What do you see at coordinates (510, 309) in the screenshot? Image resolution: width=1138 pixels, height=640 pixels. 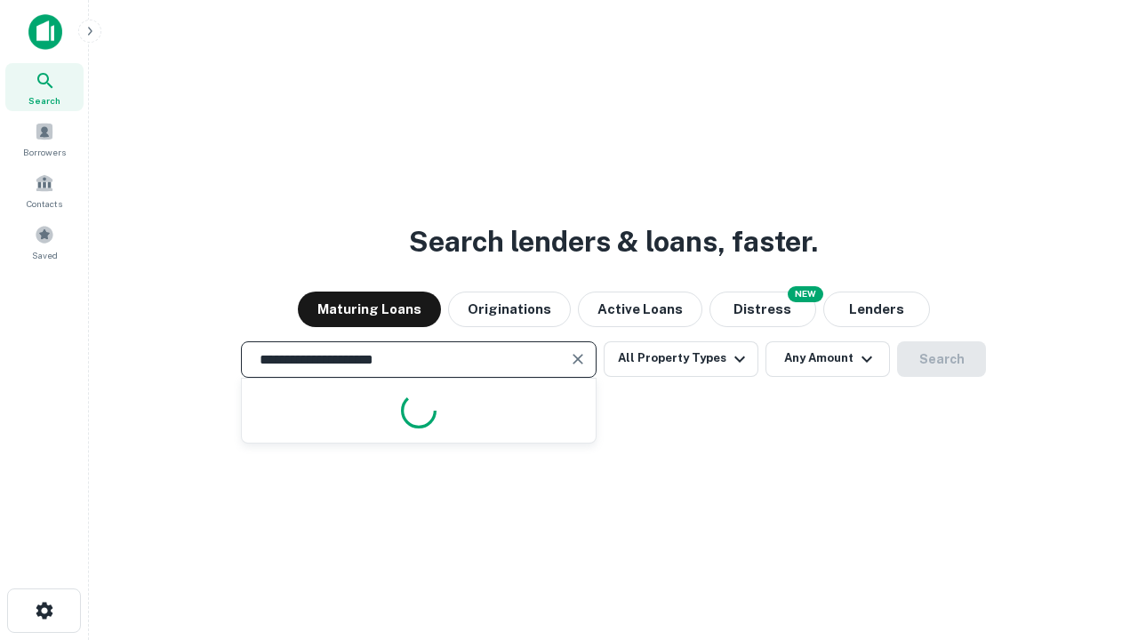 I see `button: Originations` at bounding box center [510, 309].